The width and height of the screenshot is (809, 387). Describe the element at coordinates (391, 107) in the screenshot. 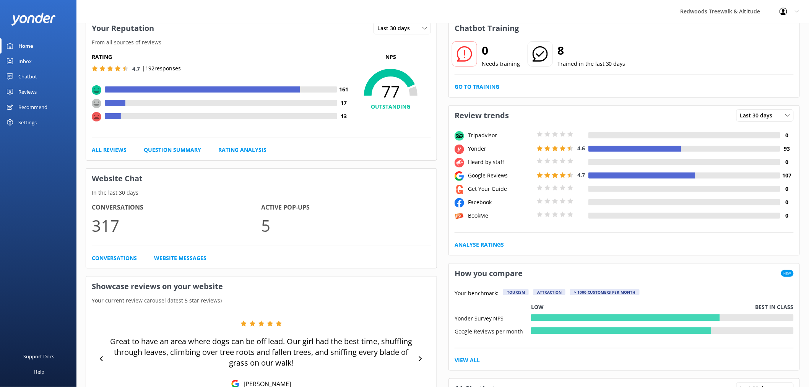

I see `h4: OUTSTANDING` at that location.